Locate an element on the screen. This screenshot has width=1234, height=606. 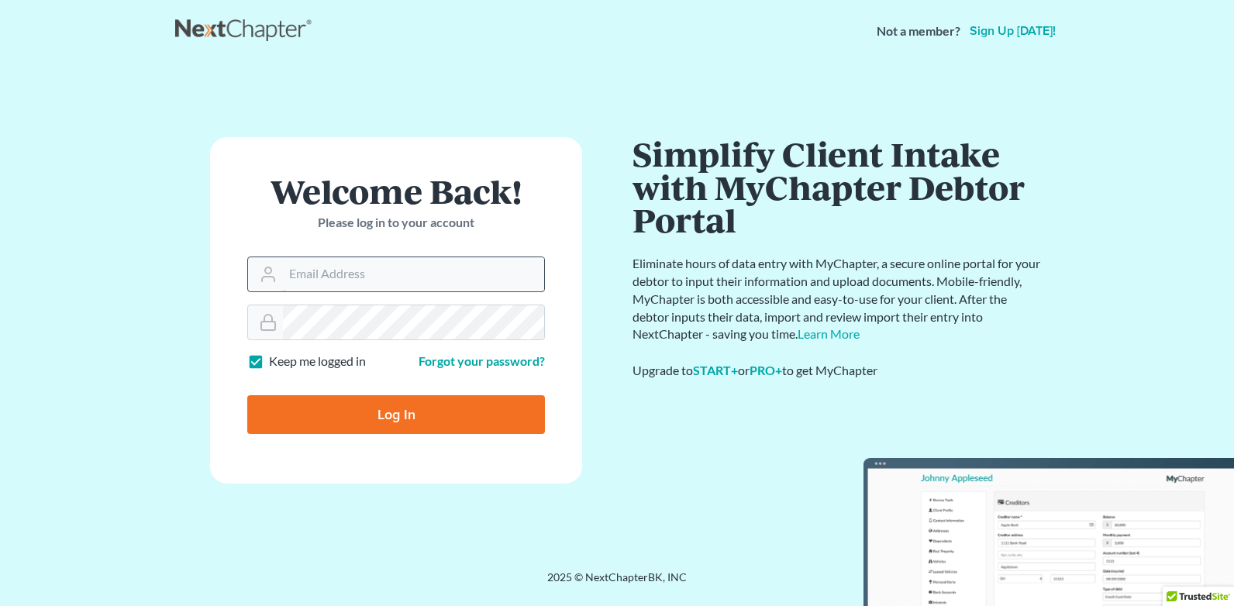
div: Upgrade to or to get MyChapter is located at coordinates (838, 370).